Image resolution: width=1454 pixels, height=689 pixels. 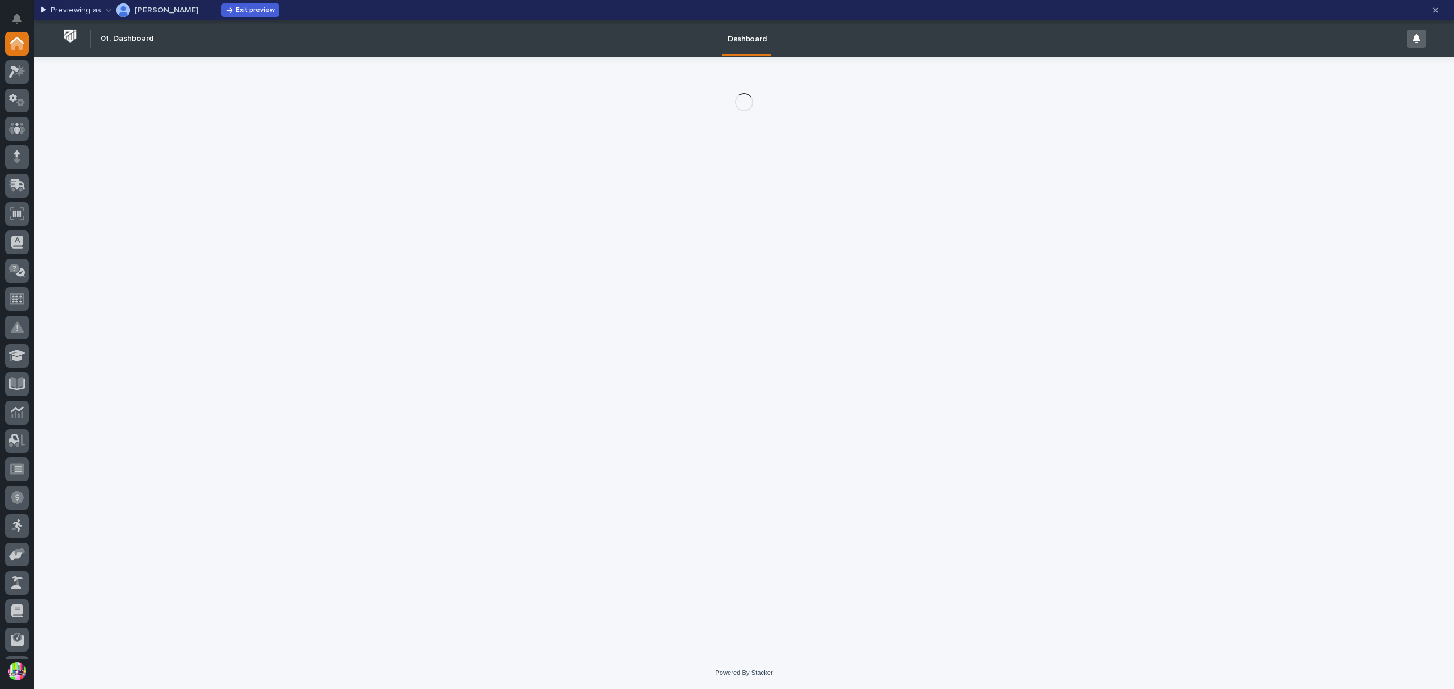 I want to click on img: Workspace Logo, so click(x=70, y=36).